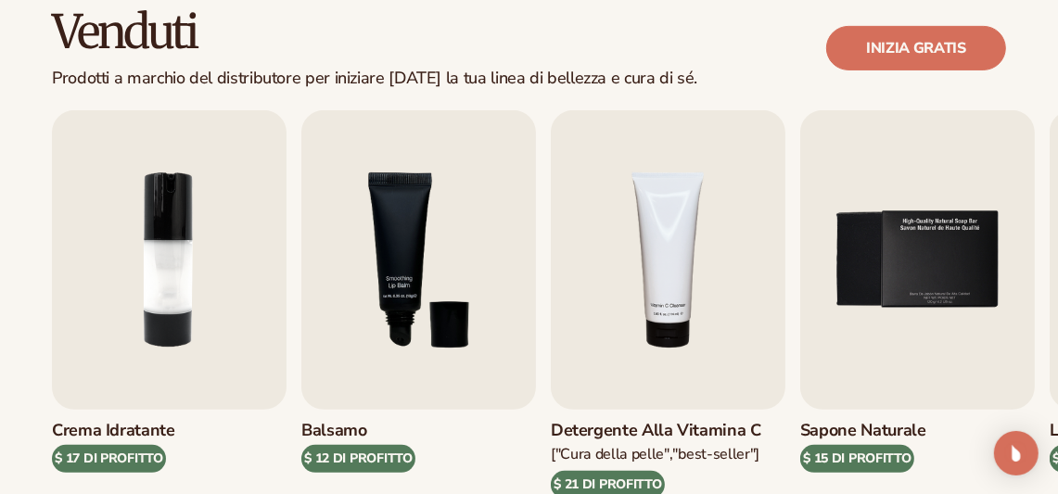 The image size is (1058, 494). I want to click on h3: Sapone Naturale, so click(863, 431).